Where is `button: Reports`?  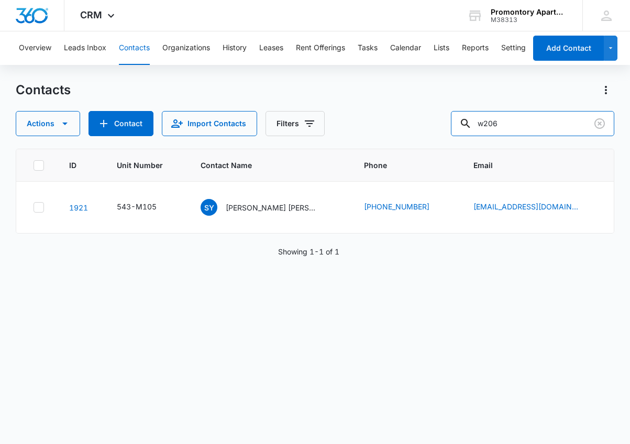 button: Reports is located at coordinates (475, 48).